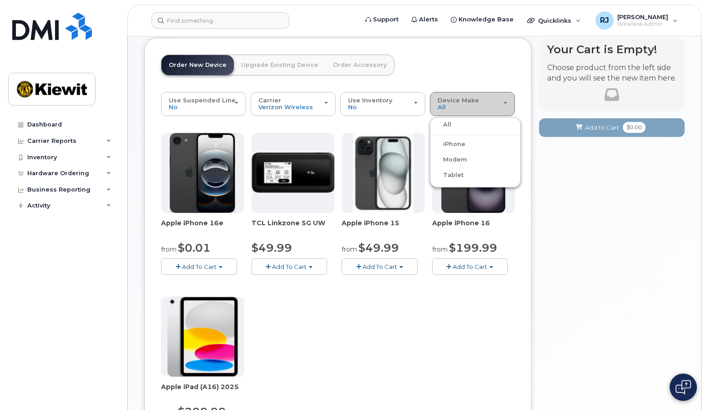 Image resolution: width=706 pixels, height=410 pixels. Describe the element at coordinates (472, 104) in the screenshot. I see `button: Device Make All` at that location.